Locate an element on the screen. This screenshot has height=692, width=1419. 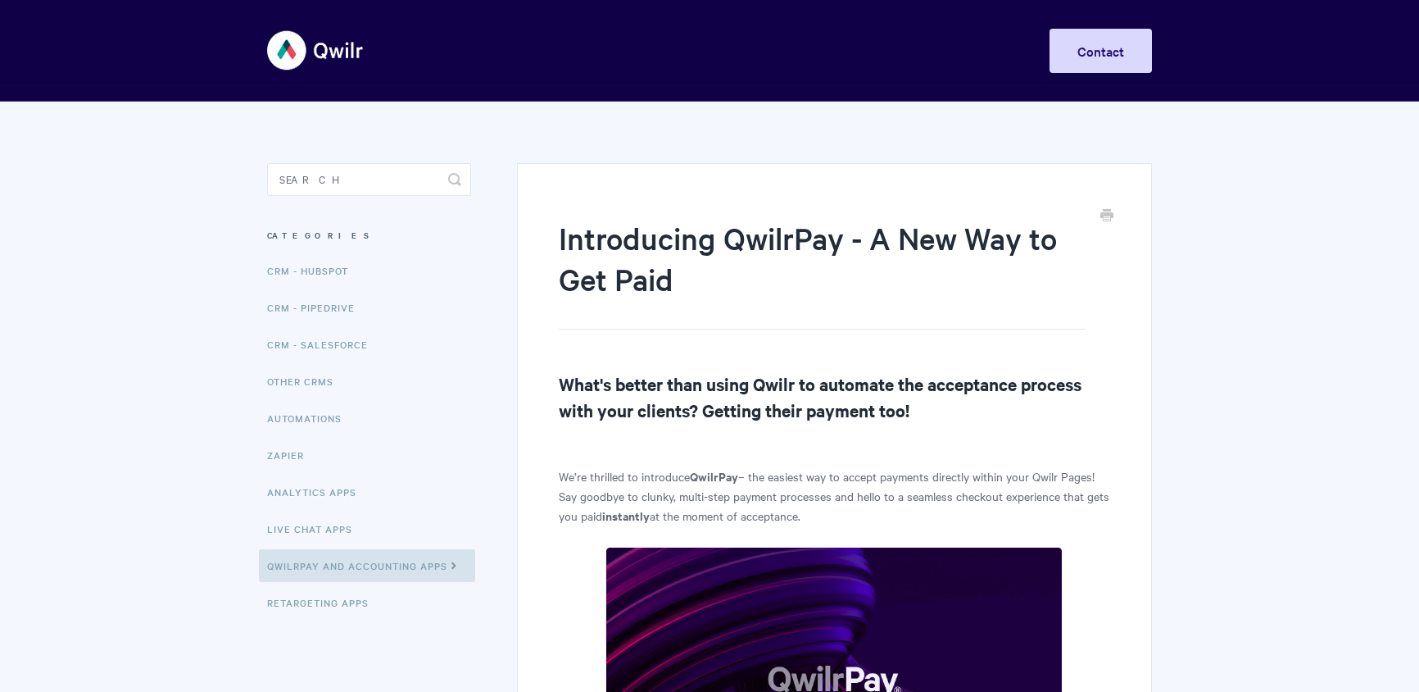
a: Other CRMs is located at coordinates (307, 381).